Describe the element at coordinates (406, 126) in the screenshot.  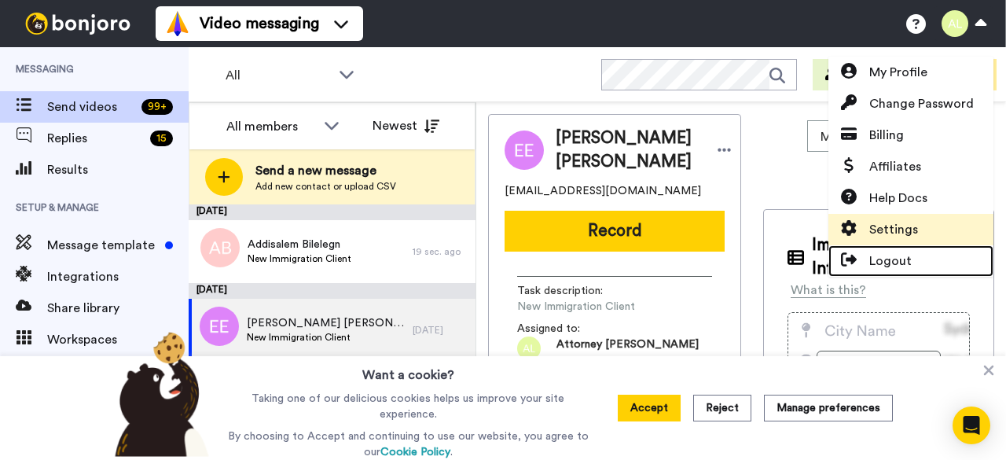
I see `button: Newest` at that location.